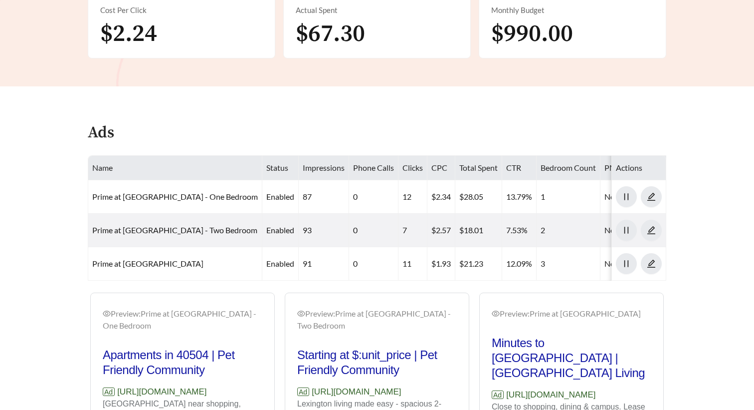 Image resolution: width=754 pixels, height=410 pixels. What do you see at coordinates (324, 263) in the screenshot?
I see `td: 91` at bounding box center [324, 263].